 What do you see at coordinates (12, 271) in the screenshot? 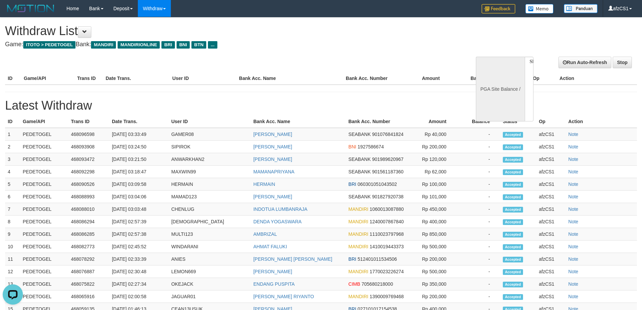
I see `td: 12` at bounding box center [12, 271].